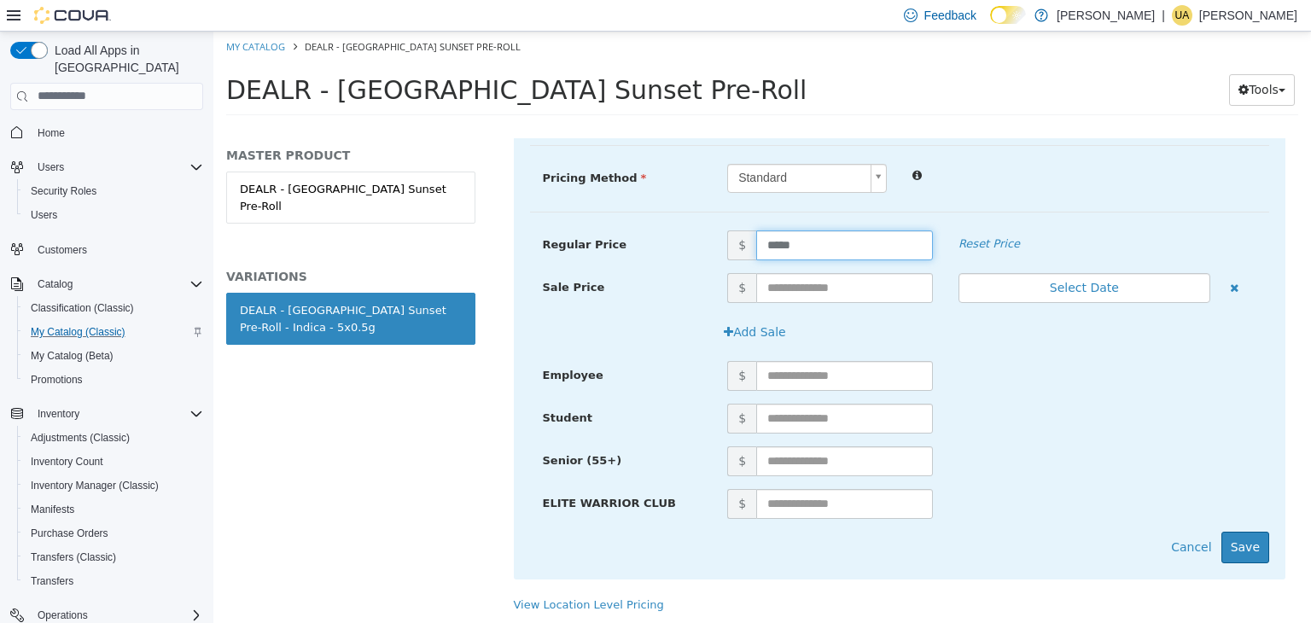 The width and height of the screenshot is (1311, 623). What do you see at coordinates (72, 356) in the screenshot?
I see `a: My Catalog (Beta)` at bounding box center [72, 356].